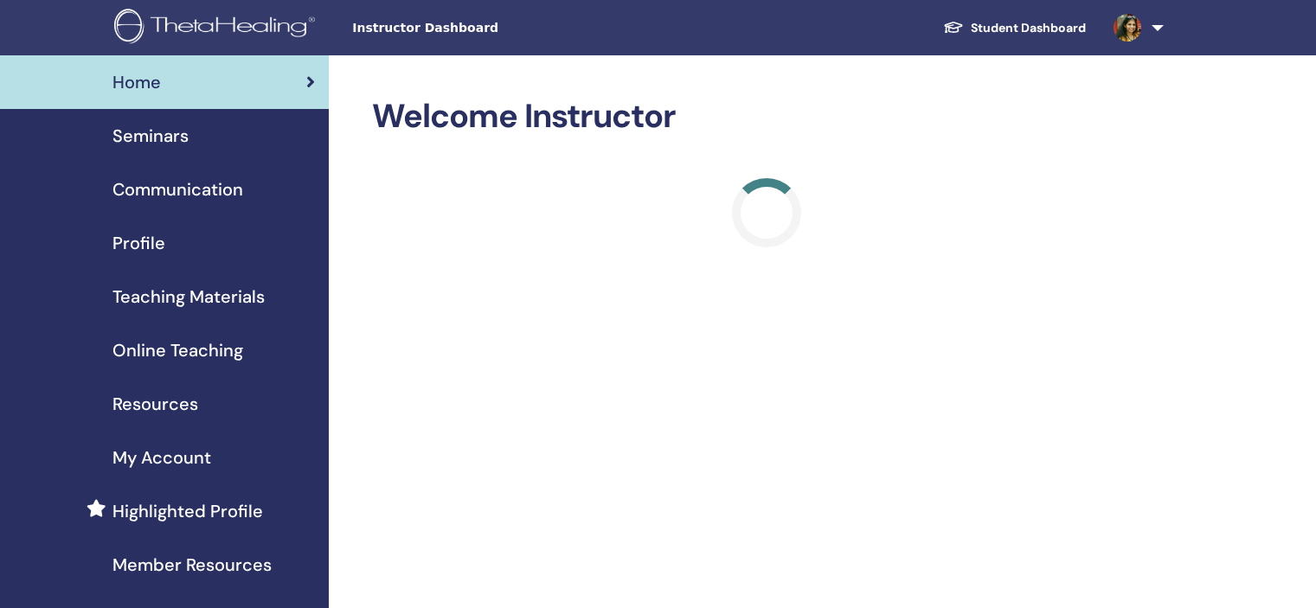  What do you see at coordinates (482, 28) in the screenshot?
I see `span: Instructor Dashboard` at bounding box center [482, 28].